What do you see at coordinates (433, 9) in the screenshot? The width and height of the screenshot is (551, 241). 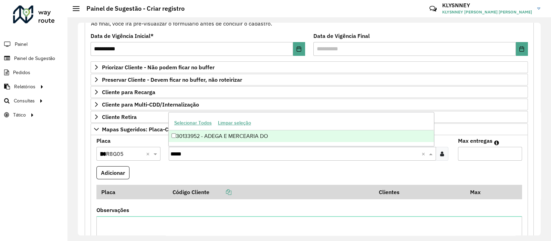 I see `a: Contato Rápido` at bounding box center [433, 9].